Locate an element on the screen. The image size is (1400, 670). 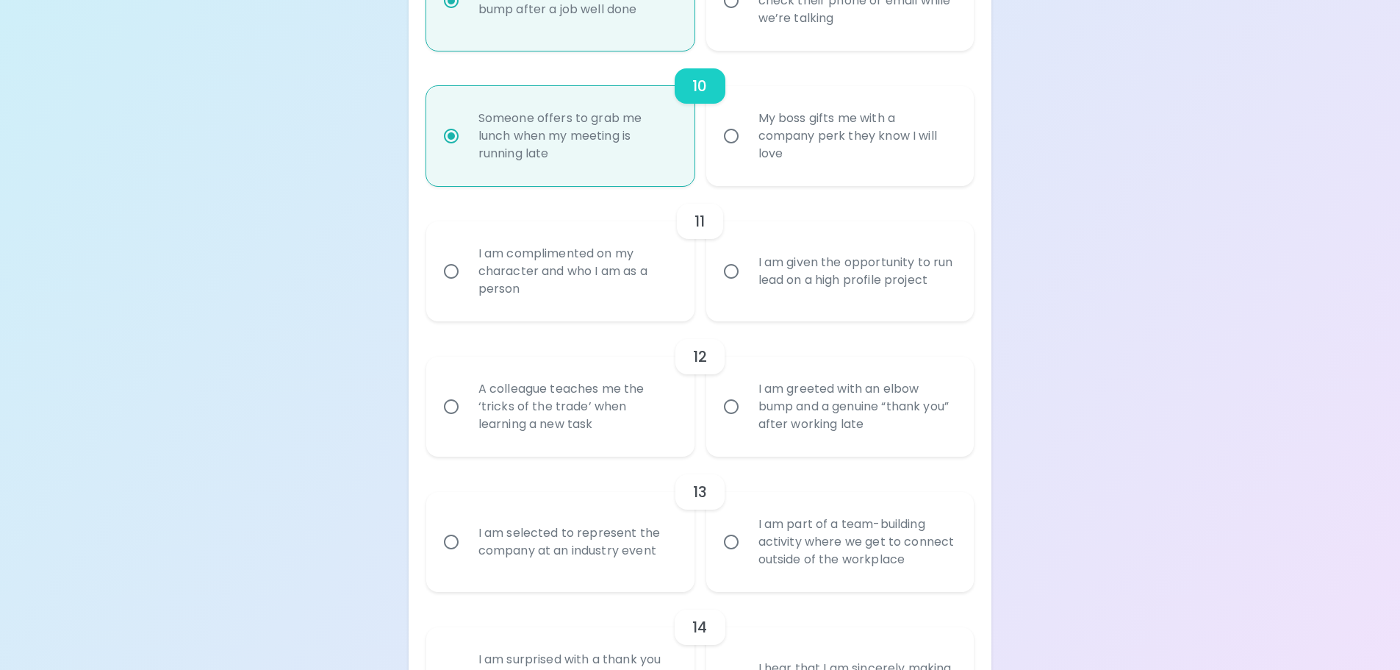
div: I am selected to represent the company at an industry event is located at coordinates (576, 542).